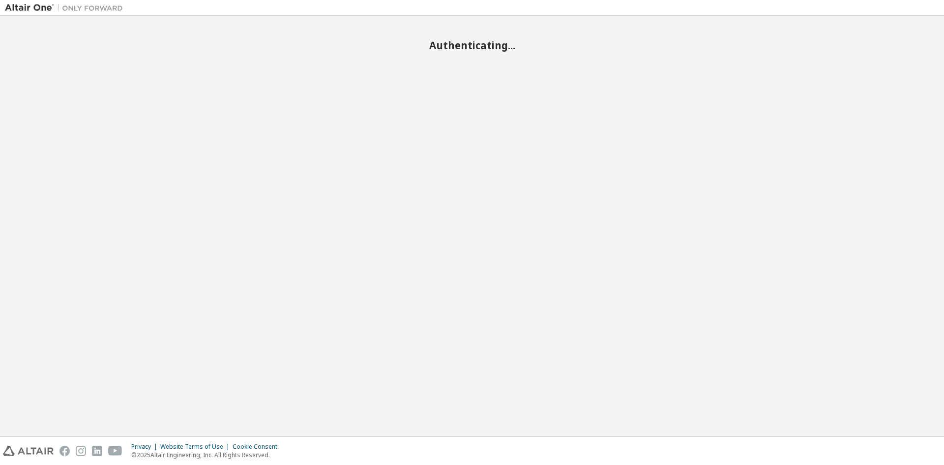 Image resolution: width=944 pixels, height=465 pixels. Describe the element at coordinates (115, 451) in the screenshot. I see `img: youtube.svg` at that location.